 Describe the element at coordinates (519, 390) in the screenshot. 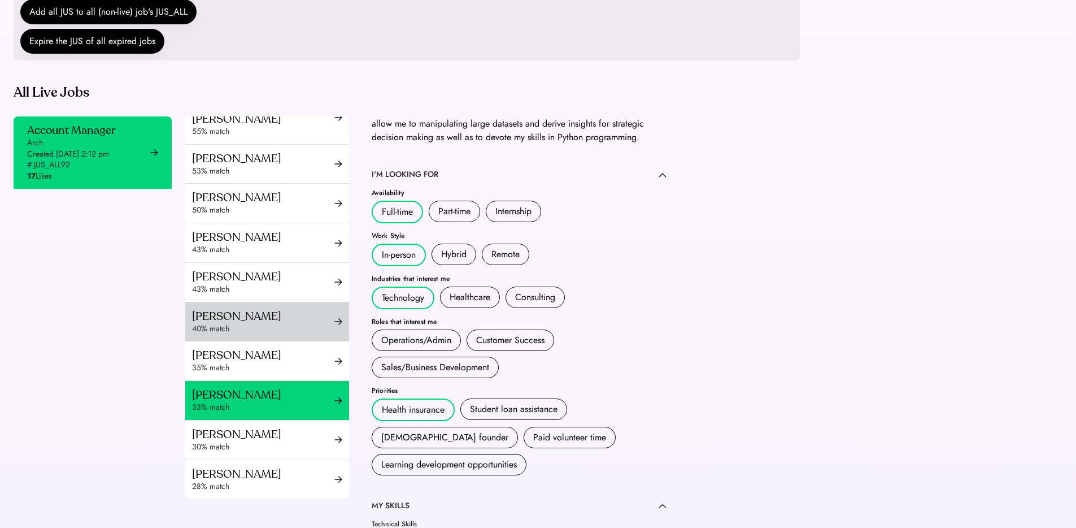

I see `div: Priorities` at that location.